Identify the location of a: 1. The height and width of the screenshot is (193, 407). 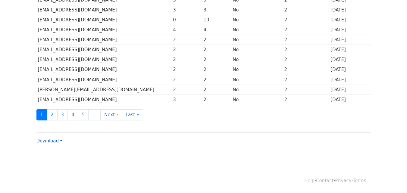
(42, 115).